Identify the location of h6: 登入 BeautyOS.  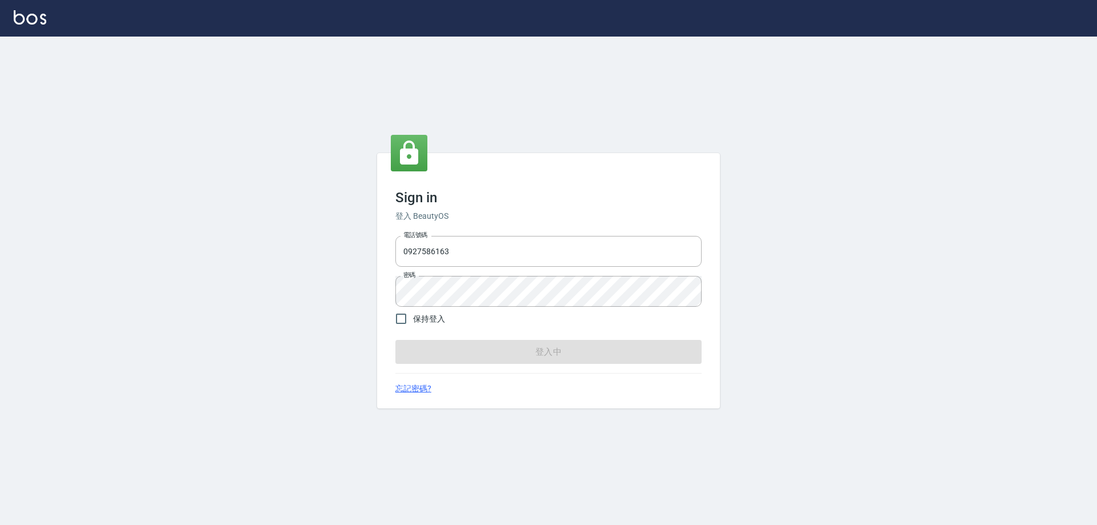
(549, 216).